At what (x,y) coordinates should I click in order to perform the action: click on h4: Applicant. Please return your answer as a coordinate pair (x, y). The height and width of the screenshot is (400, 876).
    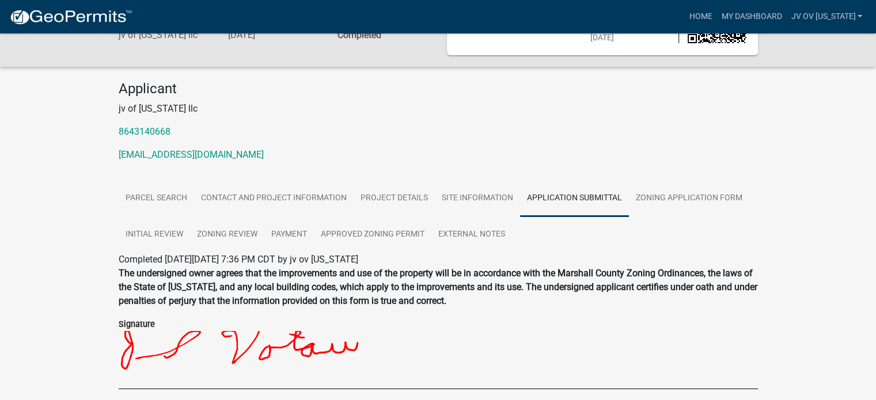
    Looking at the image, I should click on (438, 89).